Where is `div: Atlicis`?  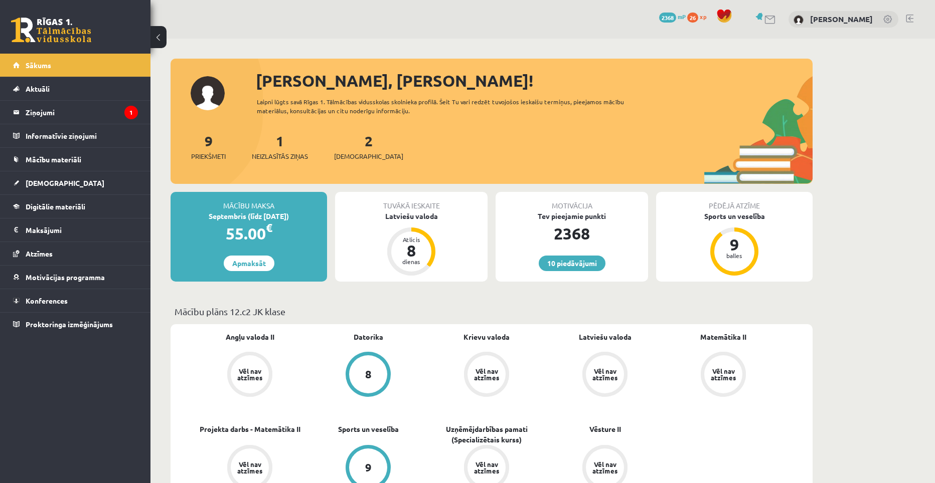 div: Atlicis is located at coordinates (411, 240).